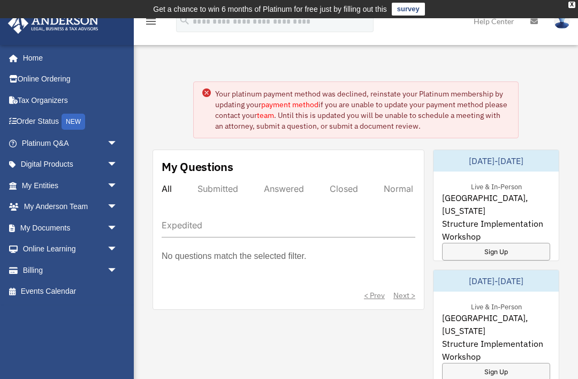  What do you see at coordinates (71, 228) in the screenshot?
I see `a: My Documentsarrow_drop_down` at bounding box center [71, 228].